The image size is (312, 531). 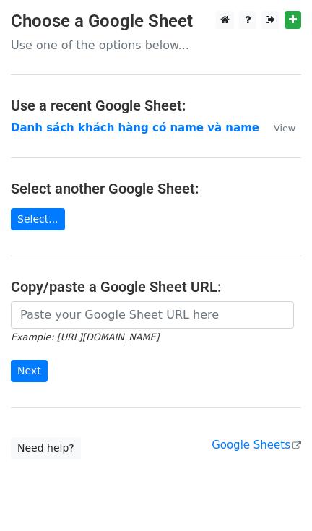 I want to click on input: Next, so click(x=29, y=371).